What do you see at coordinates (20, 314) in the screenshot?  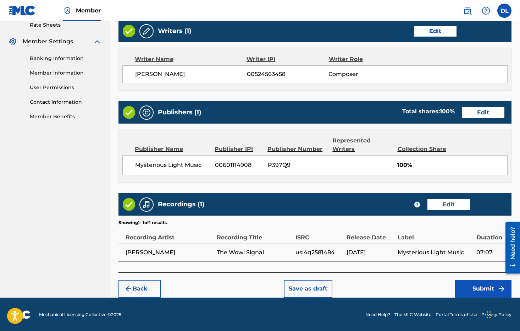 I see `img: logo` at bounding box center [20, 314].